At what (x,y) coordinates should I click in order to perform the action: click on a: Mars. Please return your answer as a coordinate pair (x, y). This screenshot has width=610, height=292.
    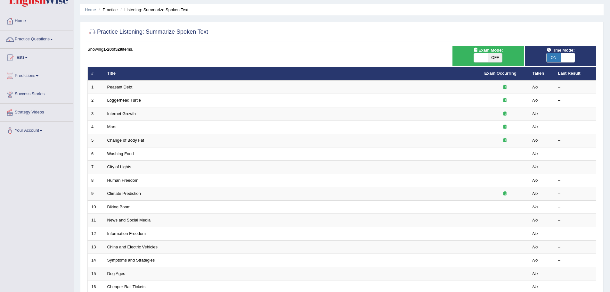
    Looking at the image, I should click on (112, 127).